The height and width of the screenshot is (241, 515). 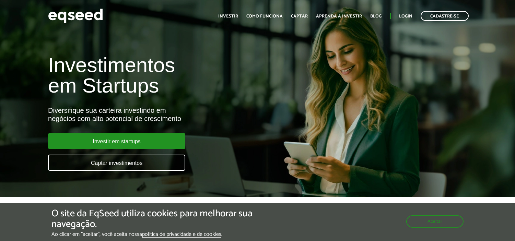 I want to click on a: Aprenda a investir, so click(x=339, y=16).